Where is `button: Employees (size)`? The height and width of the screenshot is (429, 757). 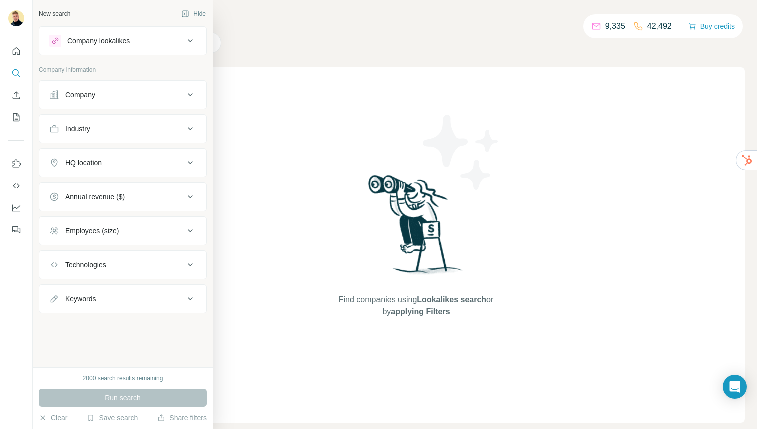 button: Employees (size) is located at coordinates (123, 231).